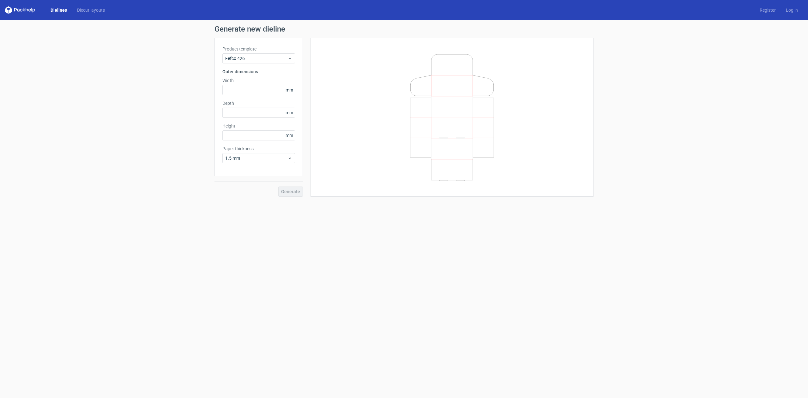  I want to click on a: Register, so click(768, 10).